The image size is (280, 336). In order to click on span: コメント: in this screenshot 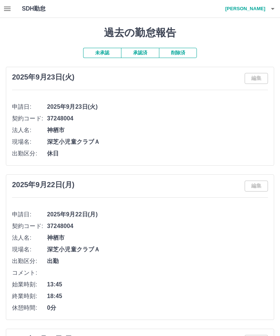, I will do `click(30, 273)`.